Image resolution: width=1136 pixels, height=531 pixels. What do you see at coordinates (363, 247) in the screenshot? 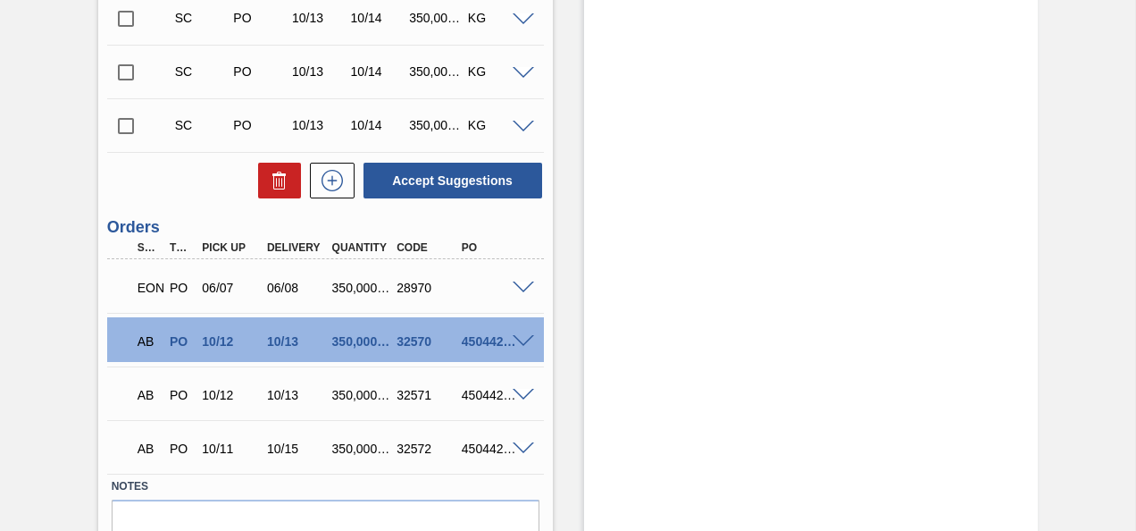
I see `div: Quantity` at bounding box center [363, 247].